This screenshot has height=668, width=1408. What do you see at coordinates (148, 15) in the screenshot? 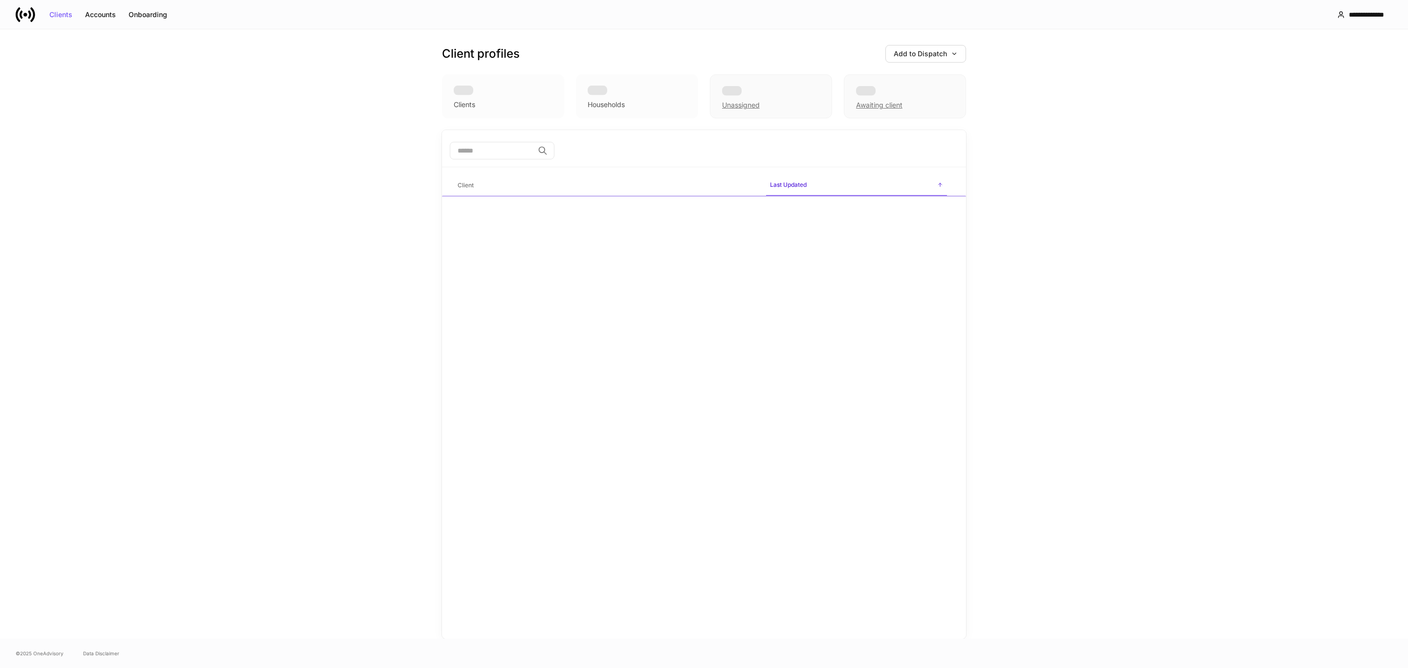
I see `div: Onboarding` at bounding box center [148, 15].